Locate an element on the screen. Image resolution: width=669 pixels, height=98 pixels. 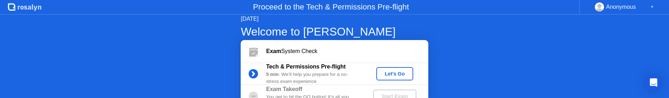
div: System Check is located at coordinates (347, 51).